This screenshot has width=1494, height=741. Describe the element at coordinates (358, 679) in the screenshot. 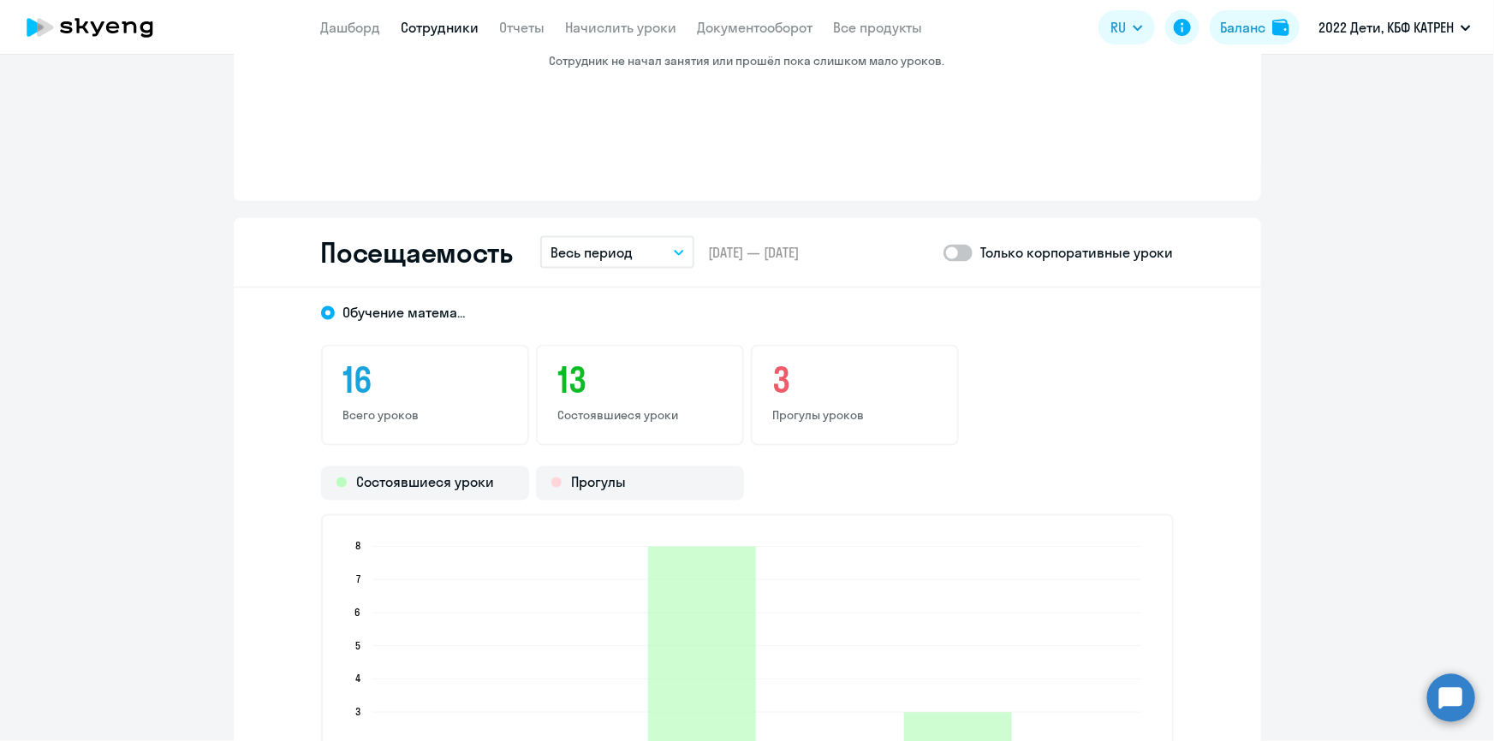

I see `text: 4` at that location.